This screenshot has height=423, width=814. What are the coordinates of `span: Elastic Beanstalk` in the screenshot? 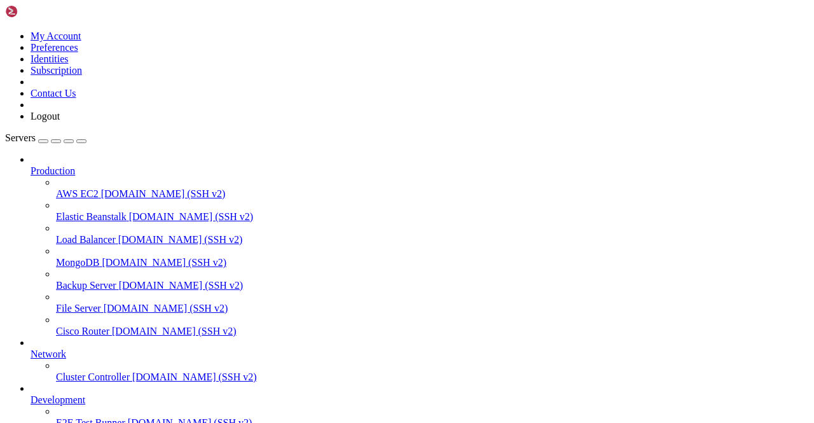 It's located at (91, 216).